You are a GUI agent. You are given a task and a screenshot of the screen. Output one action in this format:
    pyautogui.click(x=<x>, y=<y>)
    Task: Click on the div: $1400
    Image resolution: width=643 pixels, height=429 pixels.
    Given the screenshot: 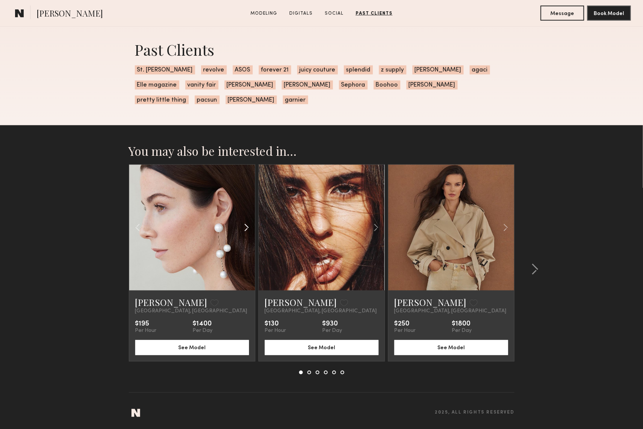 What is the action you would take?
    pyautogui.click(x=203, y=325)
    